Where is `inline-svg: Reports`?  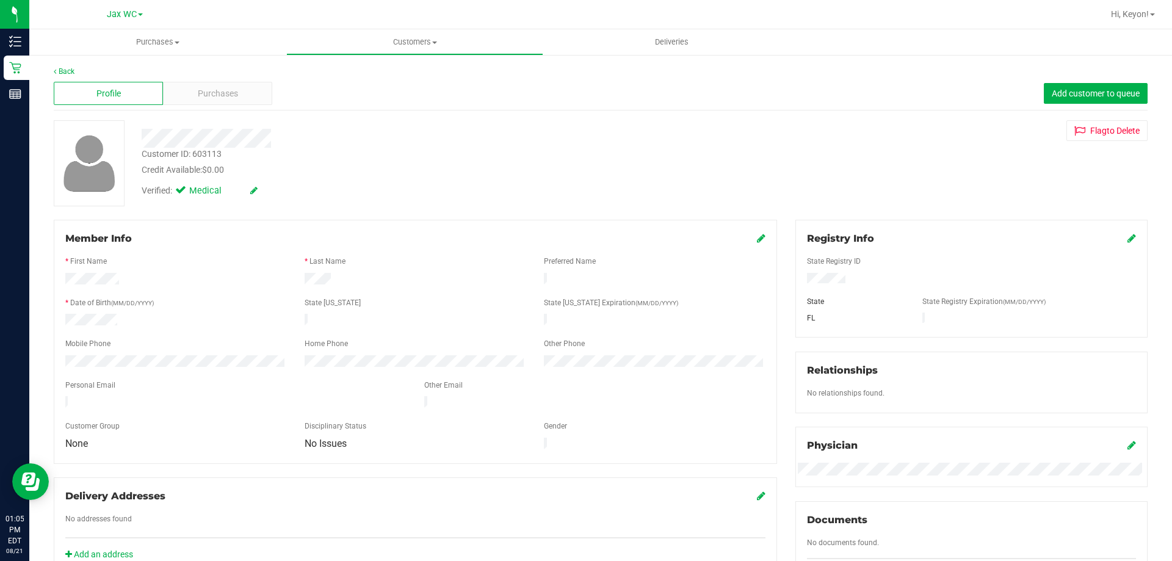 inline-svg: Reports is located at coordinates (15, 94).